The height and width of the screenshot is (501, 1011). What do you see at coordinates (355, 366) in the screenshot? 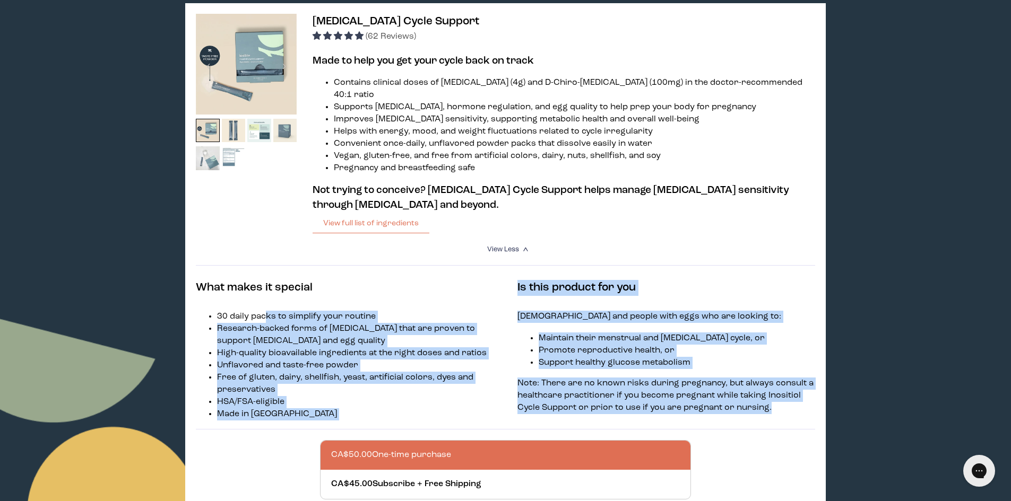
I see `li: Unflavored and taste-free powder` at bounding box center [355, 366].